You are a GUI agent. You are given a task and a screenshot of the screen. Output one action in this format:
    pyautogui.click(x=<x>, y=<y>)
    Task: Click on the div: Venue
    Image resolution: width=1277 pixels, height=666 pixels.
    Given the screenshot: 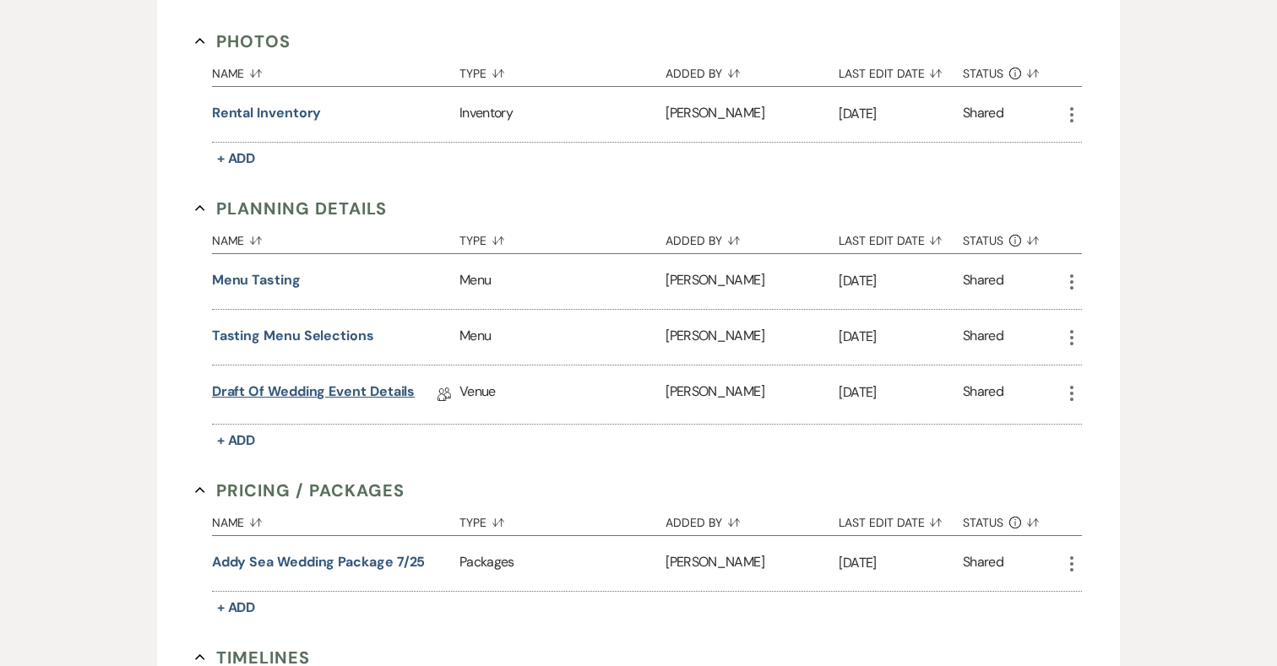 What is the action you would take?
    pyautogui.click(x=563, y=394)
    